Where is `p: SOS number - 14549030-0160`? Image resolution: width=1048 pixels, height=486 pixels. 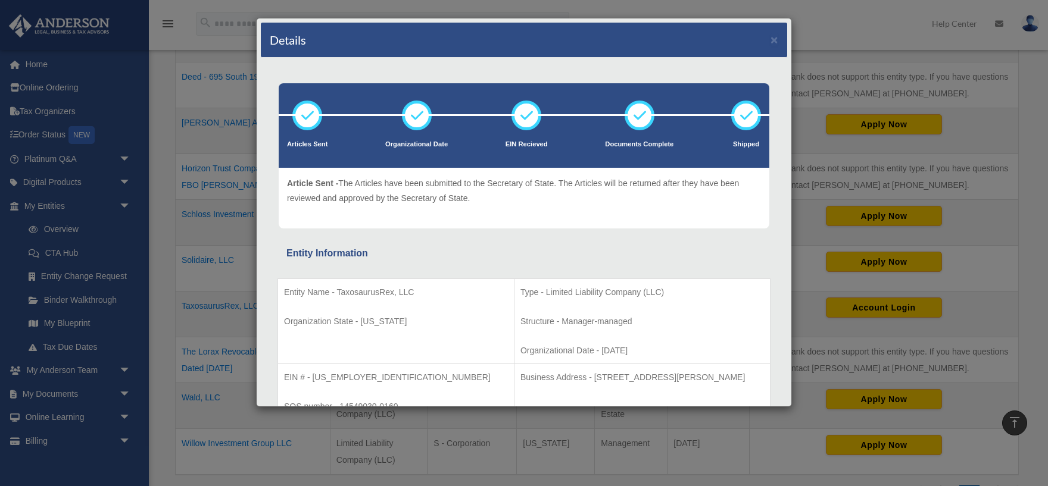
p: SOS number - 14549030-0160 is located at coordinates (396, 407).